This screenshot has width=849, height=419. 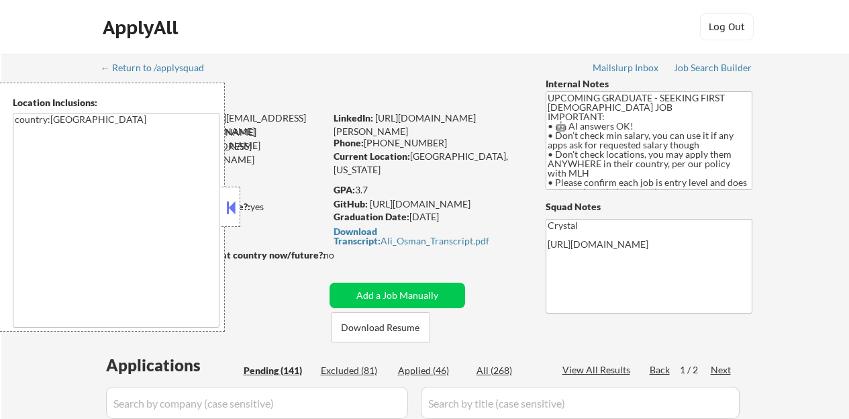 What do you see at coordinates (372, 156) in the screenshot?
I see `strong: Current Location:` at bounding box center [372, 156].